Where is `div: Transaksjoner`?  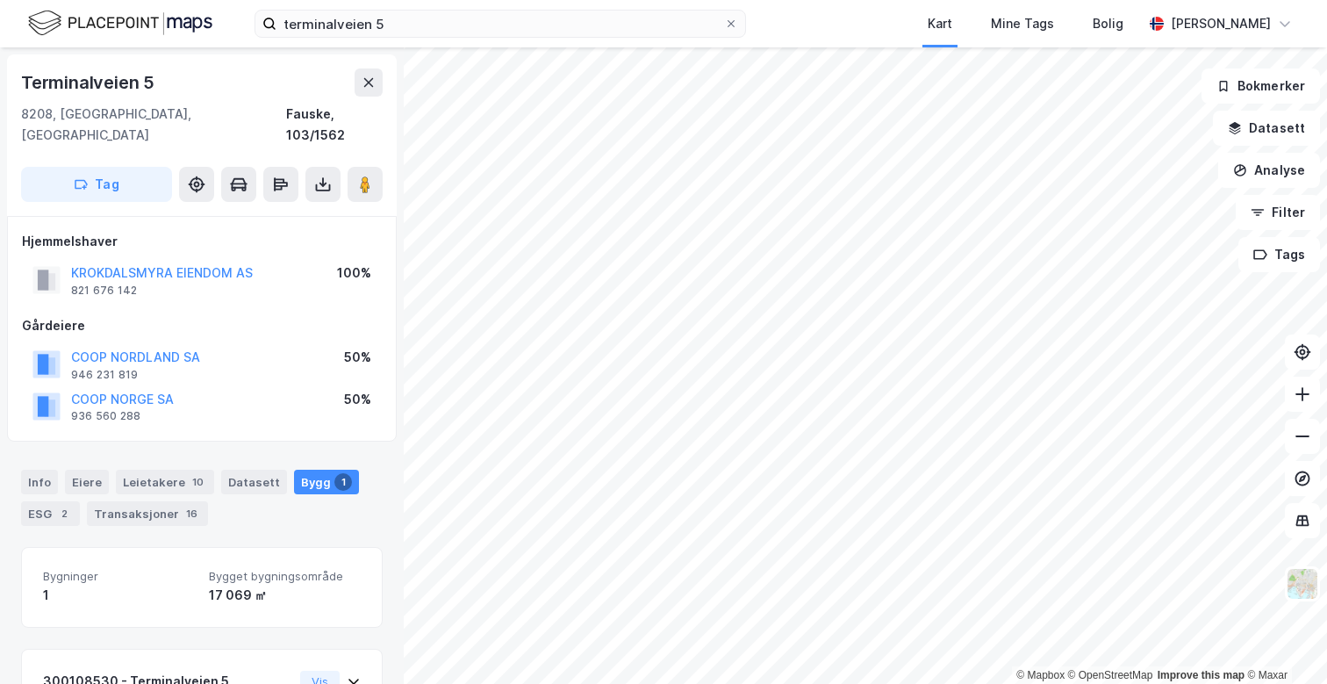
div: Transaksjoner is located at coordinates (147, 513).